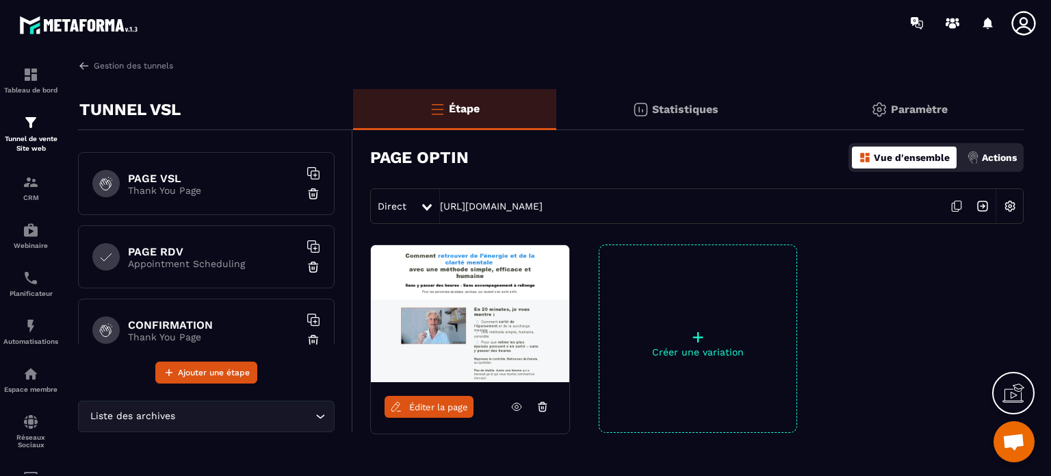 The width and height of the screenshot is (1051, 476). I want to click on p: Planificateur, so click(31, 293).